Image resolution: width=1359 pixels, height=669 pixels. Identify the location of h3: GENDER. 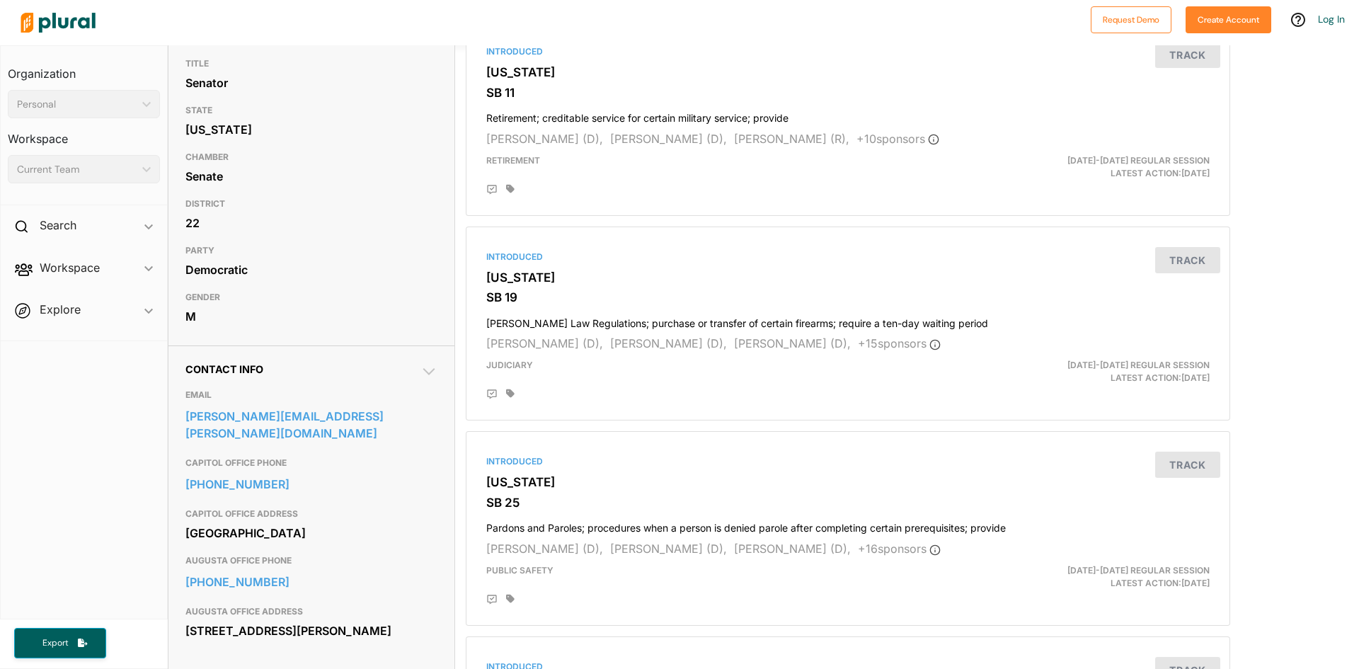
(311, 297).